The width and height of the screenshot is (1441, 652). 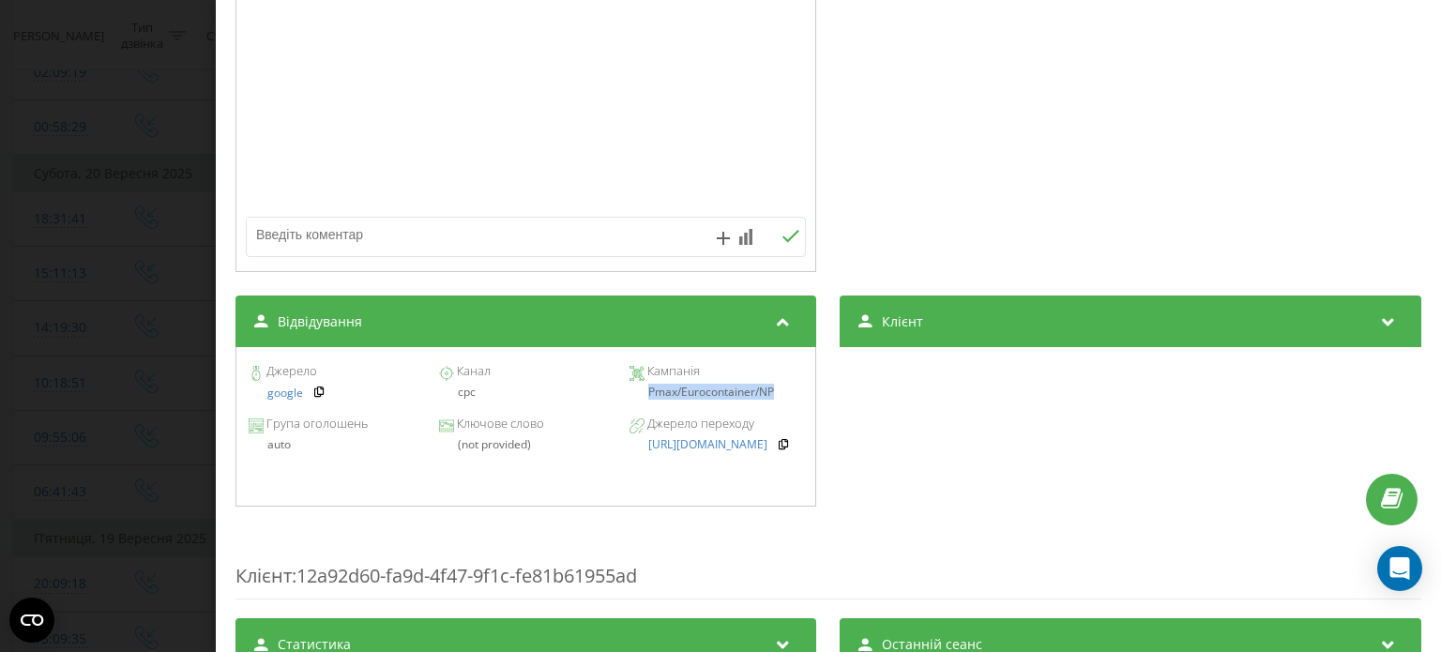 I want to click on a: google, so click(x=285, y=393).